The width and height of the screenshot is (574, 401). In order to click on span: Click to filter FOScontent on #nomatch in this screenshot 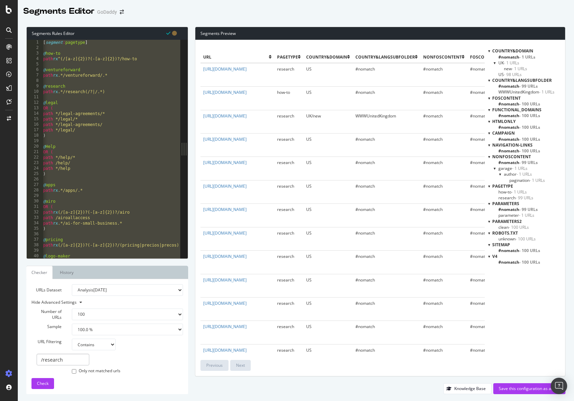, I will do `click(519, 104)`.